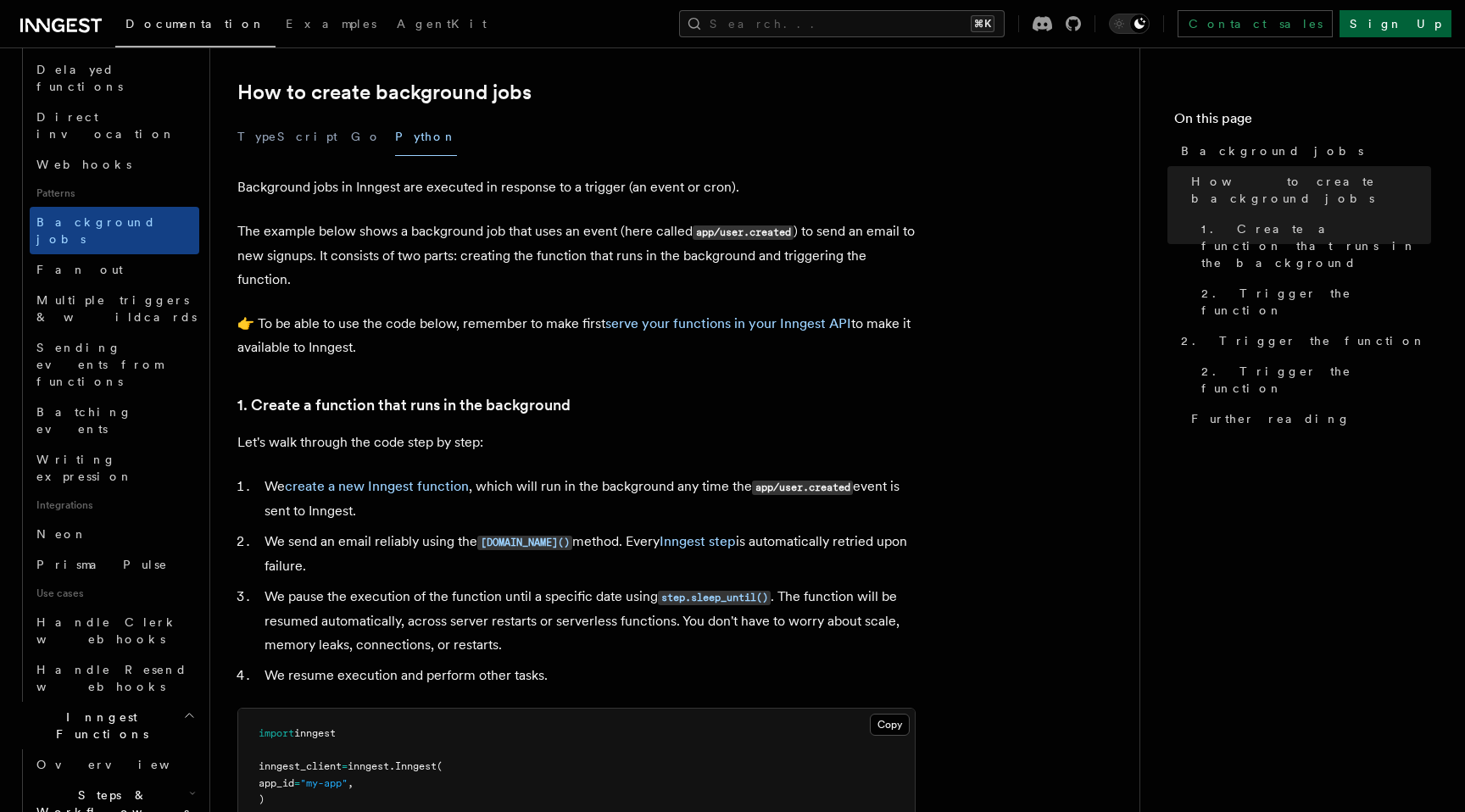 This screenshot has width=1465, height=812. What do you see at coordinates (1271, 419) in the screenshot?
I see `span: Further reading` at bounding box center [1271, 419].